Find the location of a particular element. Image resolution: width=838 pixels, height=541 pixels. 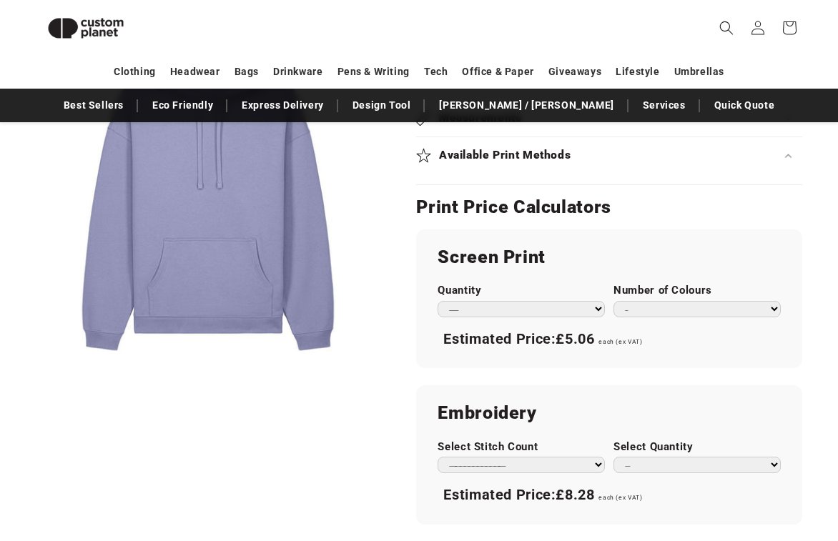

a: Headwear is located at coordinates (195, 72).